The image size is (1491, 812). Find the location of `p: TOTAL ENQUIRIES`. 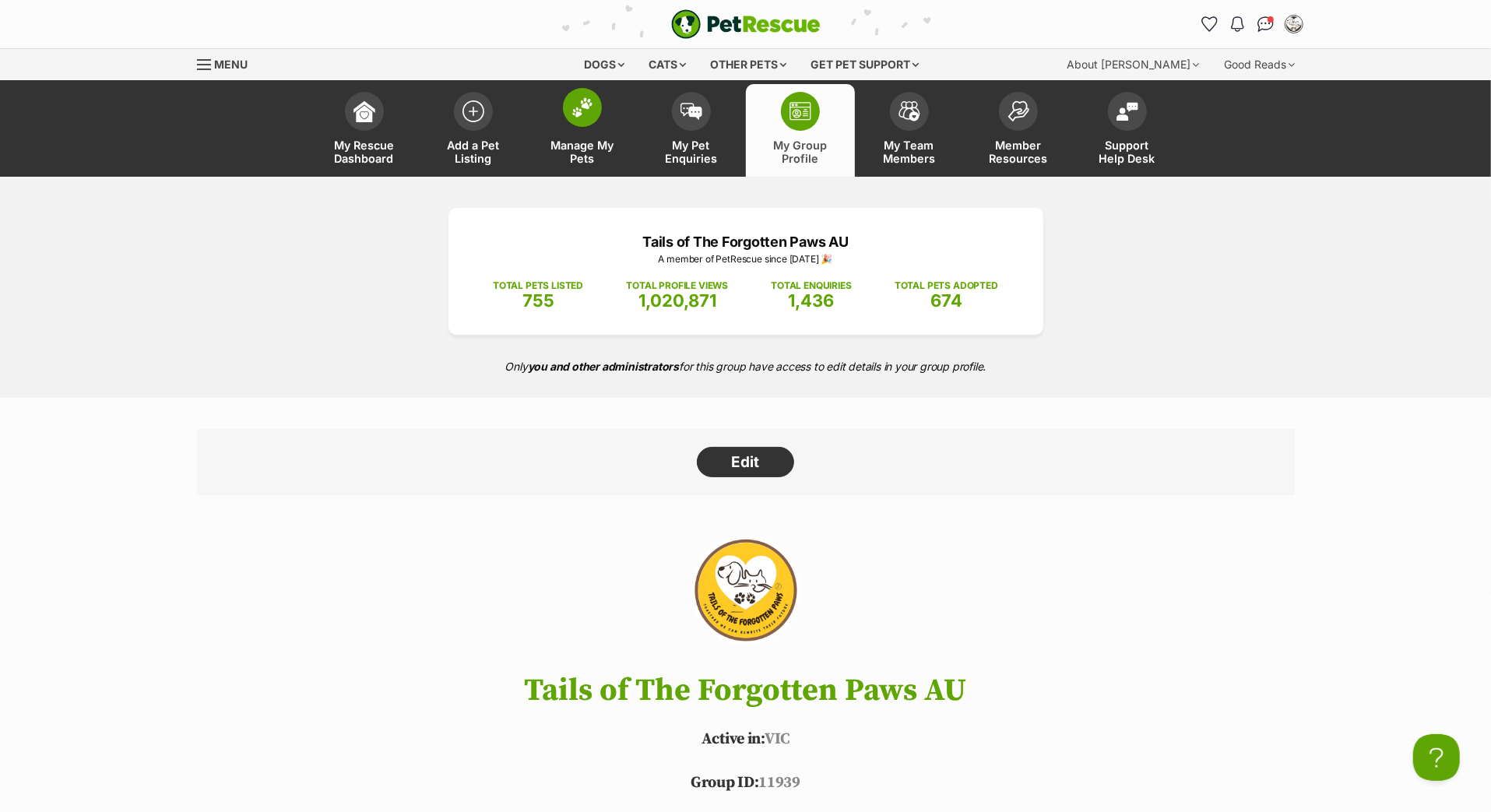

p: TOTAL ENQUIRIES is located at coordinates (810, 286).